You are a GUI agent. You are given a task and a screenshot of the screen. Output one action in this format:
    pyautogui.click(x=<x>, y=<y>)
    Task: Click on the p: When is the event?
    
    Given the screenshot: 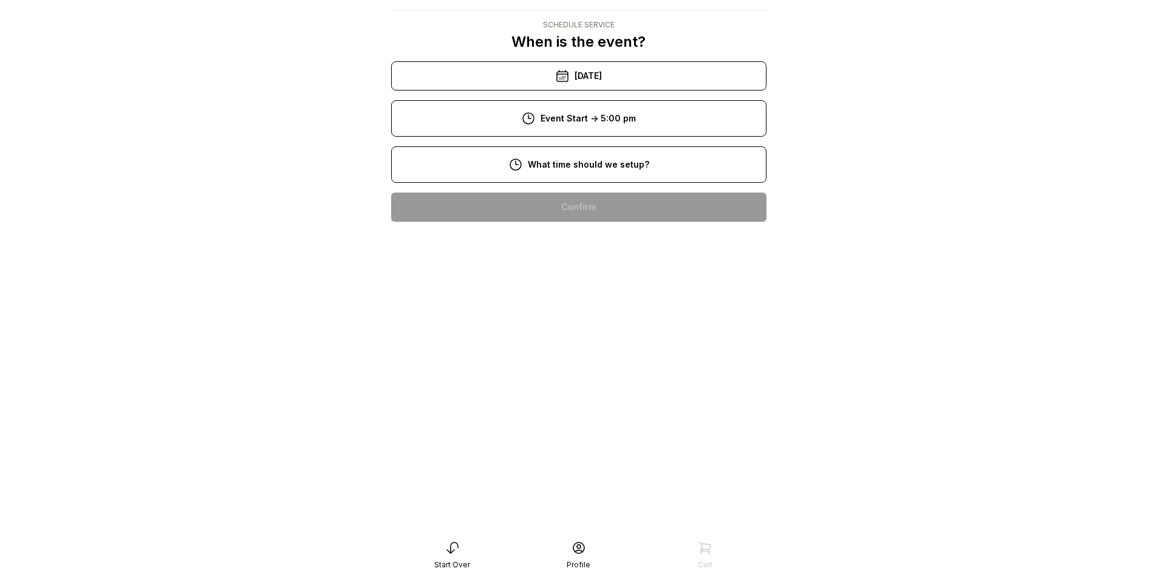 What is the action you would take?
    pyautogui.click(x=578, y=42)
    